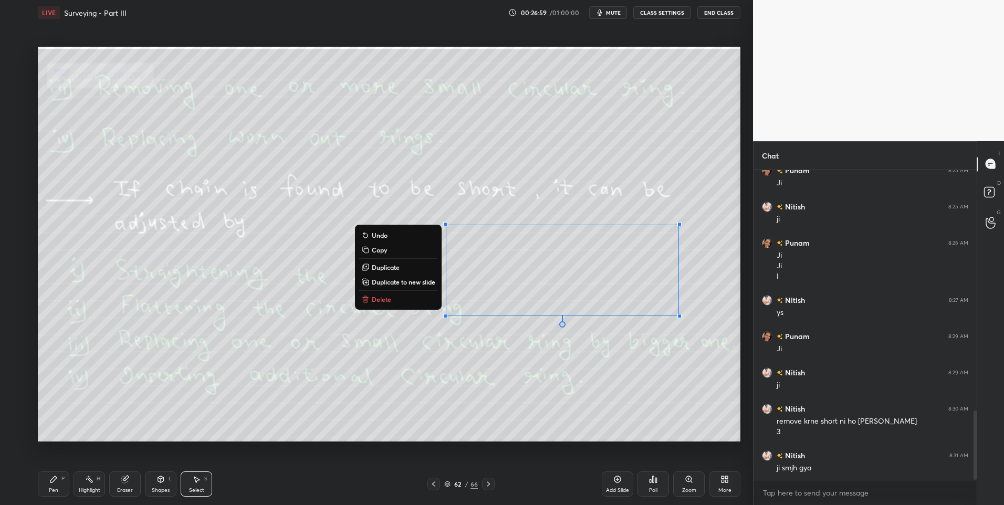 The height and width of the screenshot is (505, 1004). What do you see at coordinates (98, 479) in the screenshot?
I see `div: H` at bounding box center [98, 479].